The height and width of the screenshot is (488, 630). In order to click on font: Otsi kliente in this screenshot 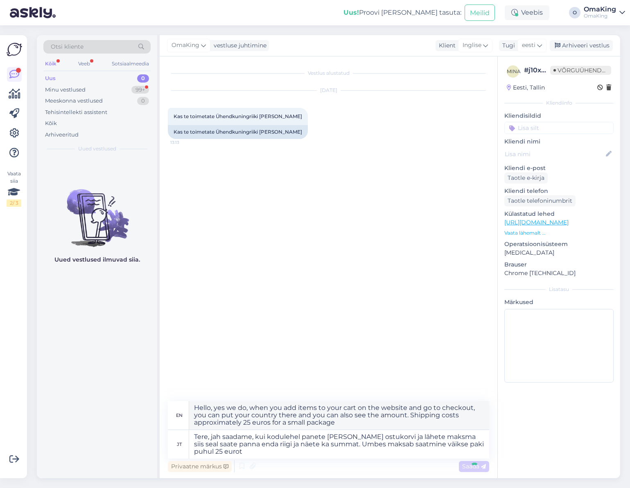, I will do `click(67, 47)`.